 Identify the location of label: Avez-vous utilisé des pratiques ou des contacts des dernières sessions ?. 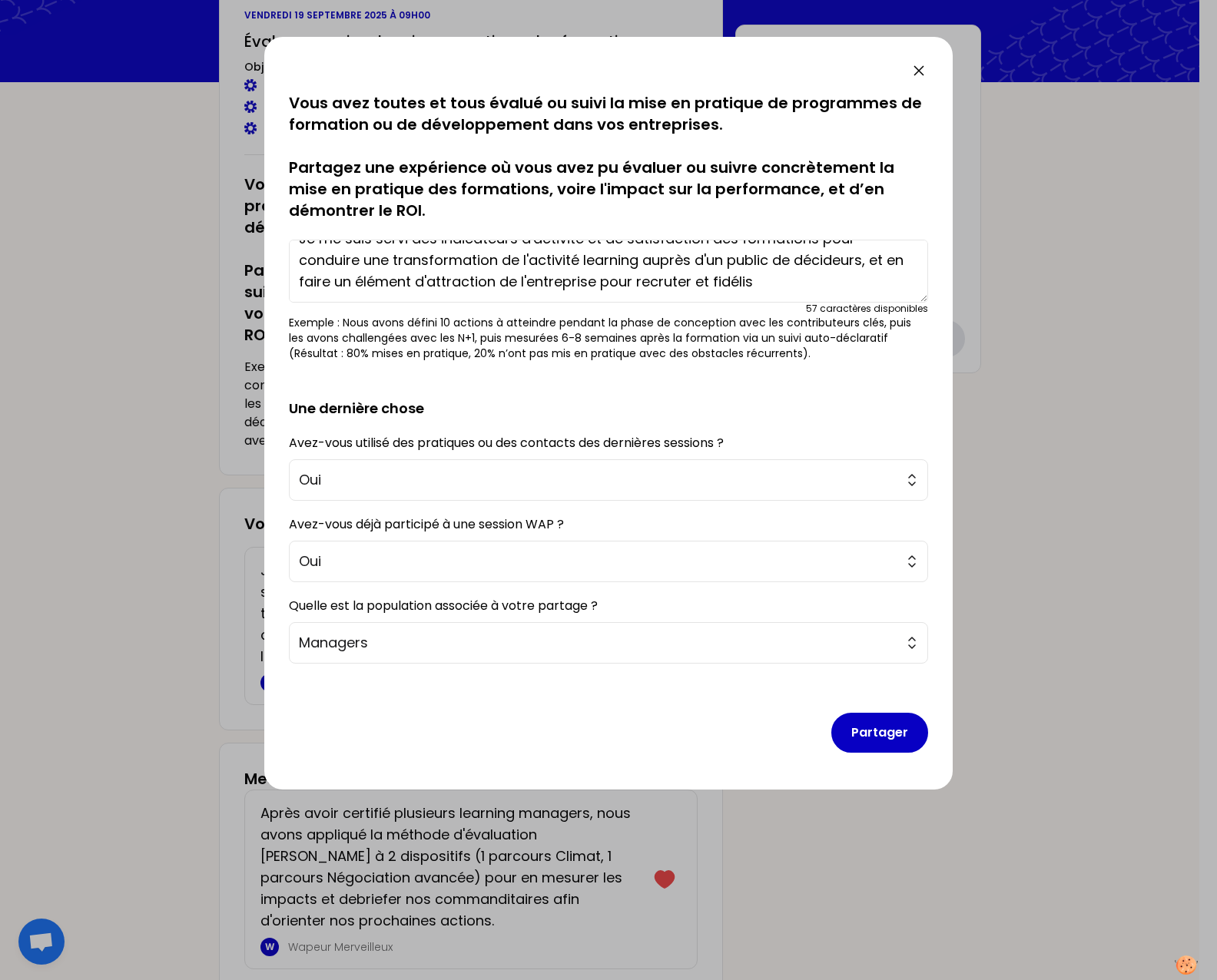
(506, 442).